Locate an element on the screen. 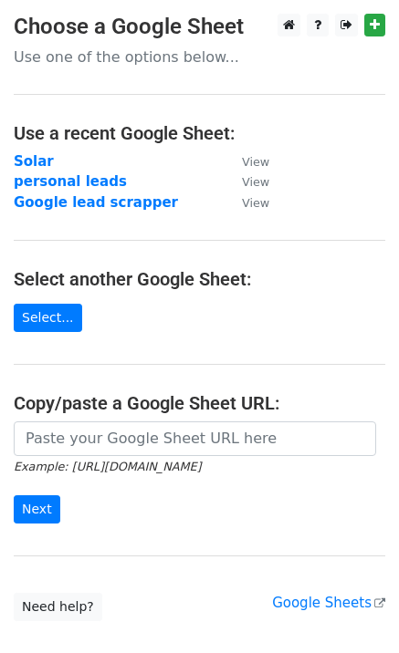  input: Paste your Google Sheet URL here is located at coordinates (194, 439).